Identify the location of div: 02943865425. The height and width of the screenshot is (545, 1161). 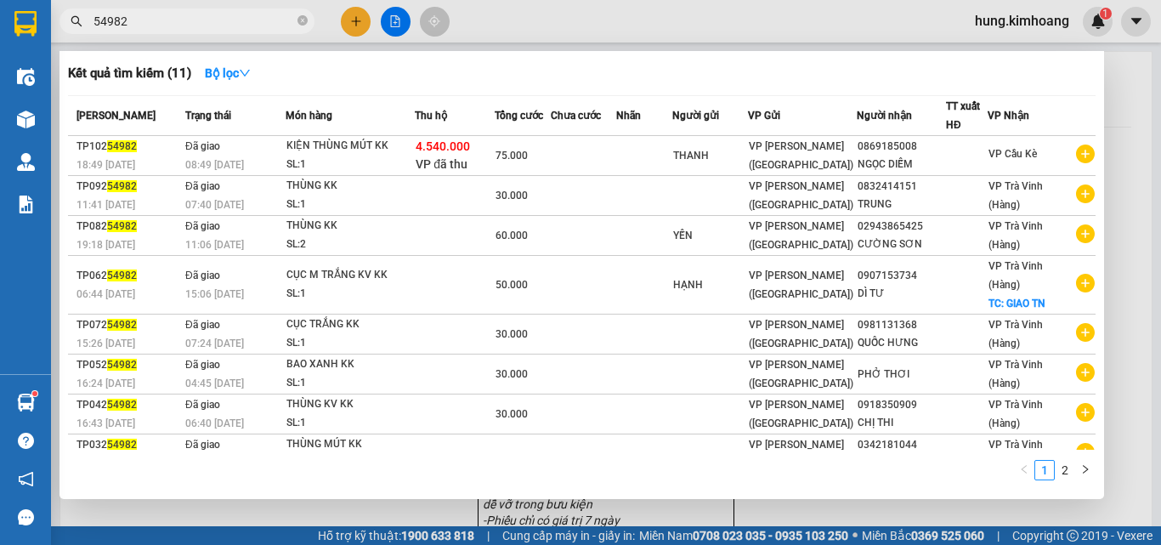
(901, 226).